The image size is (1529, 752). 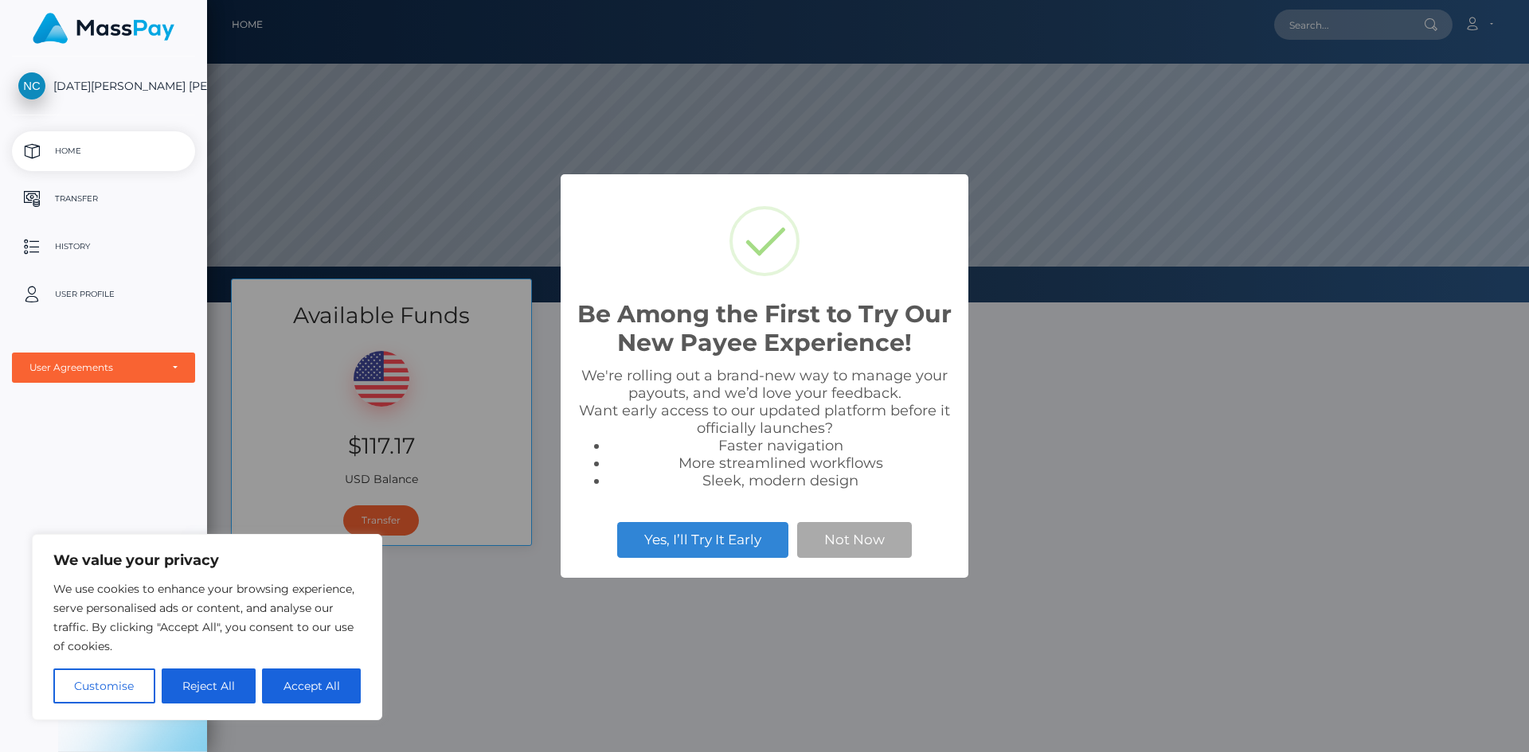 What do you see at coordinates (207, 618) in the screenshot?
I see `p: We use cookies to enhance your browsing experience, serve personalised ads or content, and analys...` at bounding box center [207, 618].